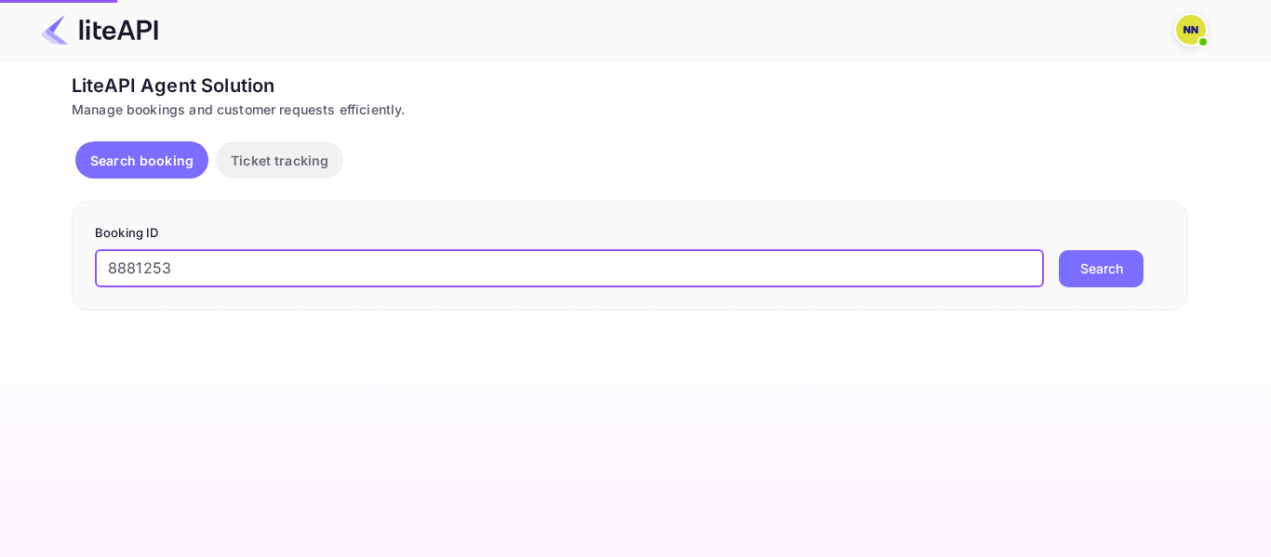 This screenshot has height=557, width=1271. What do you see at coordinates (141, 160) in the screenshot?
I see `p: Search booking` at bounding box center [141, 160].